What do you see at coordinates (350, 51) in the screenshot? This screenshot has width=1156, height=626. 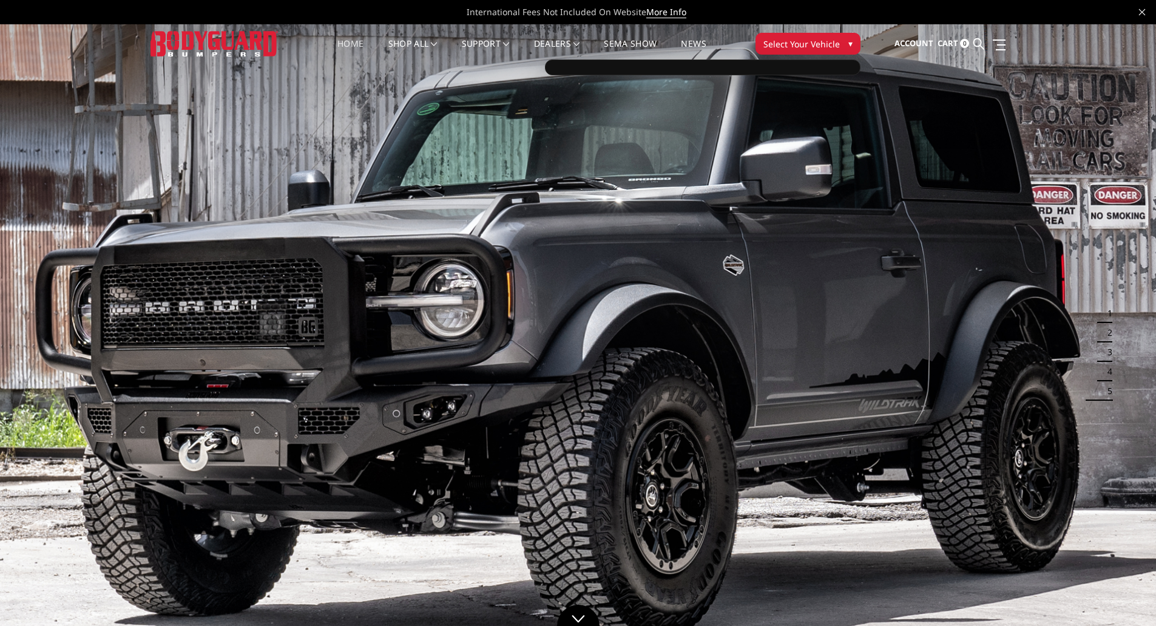 I see `a: Home` at bounding box center [350, 51].